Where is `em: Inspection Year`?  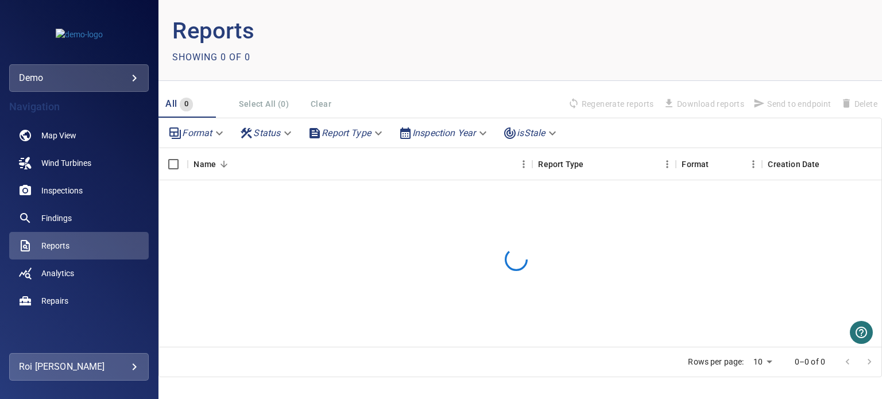 em: Inspection Year is located at coordinates (444, 133).